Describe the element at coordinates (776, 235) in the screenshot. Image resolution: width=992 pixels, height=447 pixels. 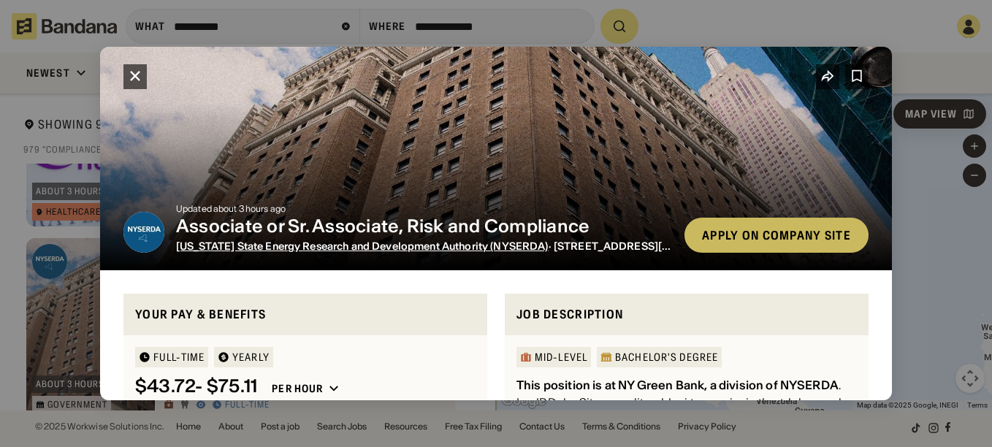
I see `div: Apply on company site` at that location.